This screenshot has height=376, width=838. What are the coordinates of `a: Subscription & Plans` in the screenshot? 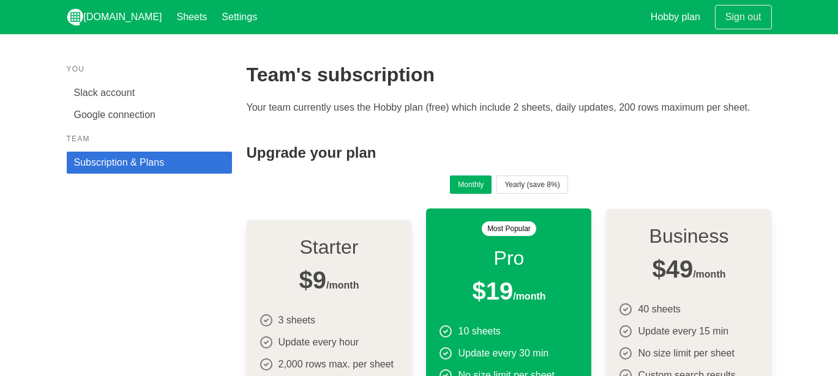 It's located at (149, 163).